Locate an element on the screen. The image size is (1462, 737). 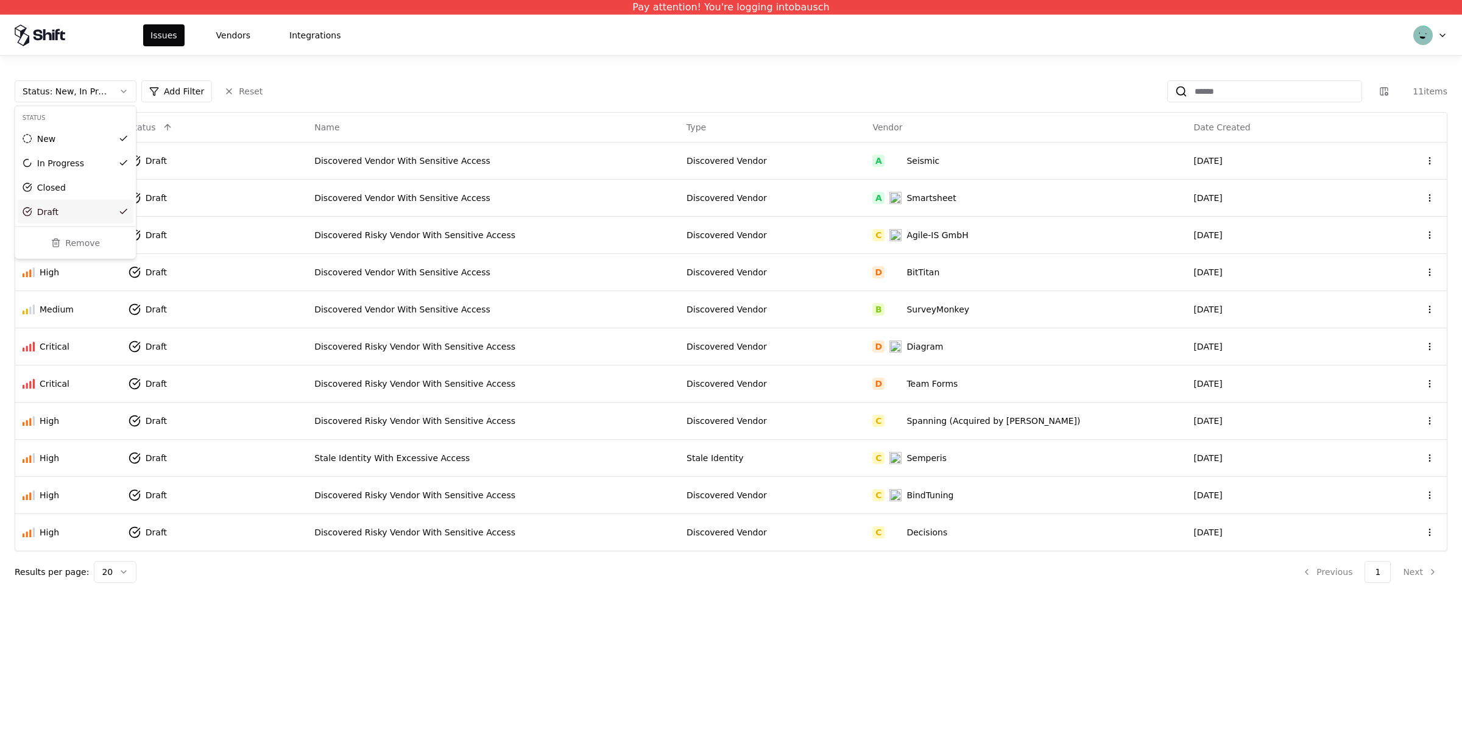
button: Remove is located at coordinates (76, 243).